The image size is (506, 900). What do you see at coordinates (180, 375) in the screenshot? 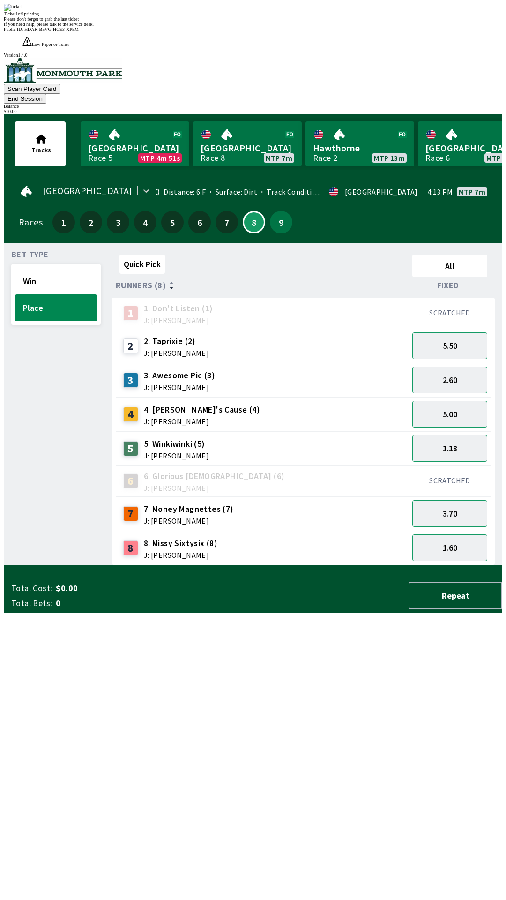
I see `span: 3. Awesome Pic (3)` at bounding box center [180, 375].